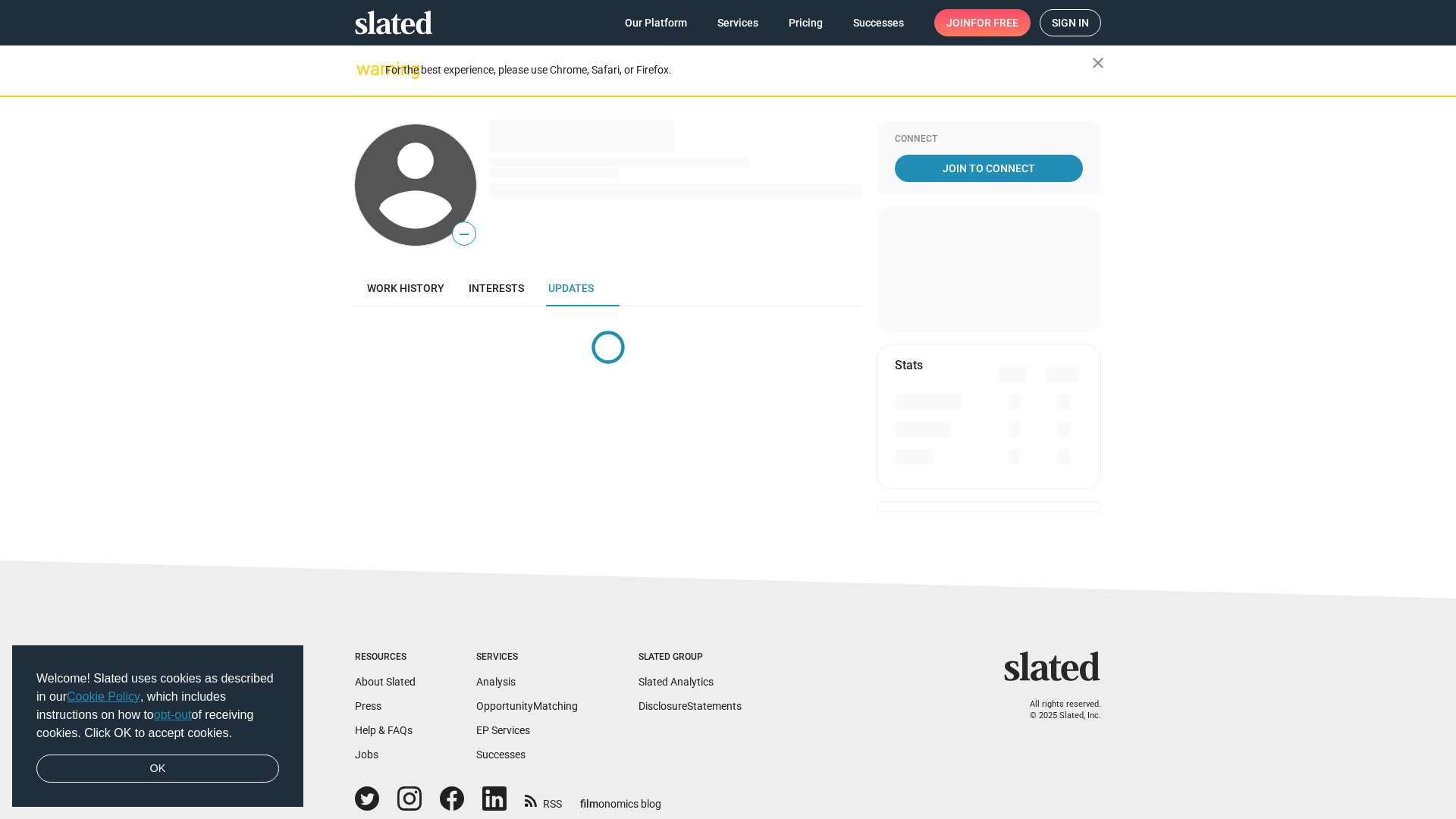 This screenshot has height=819, width=1456. Describe the element at coordinates (988, 140) in the screenshot. I see `div: Connect` at that location.